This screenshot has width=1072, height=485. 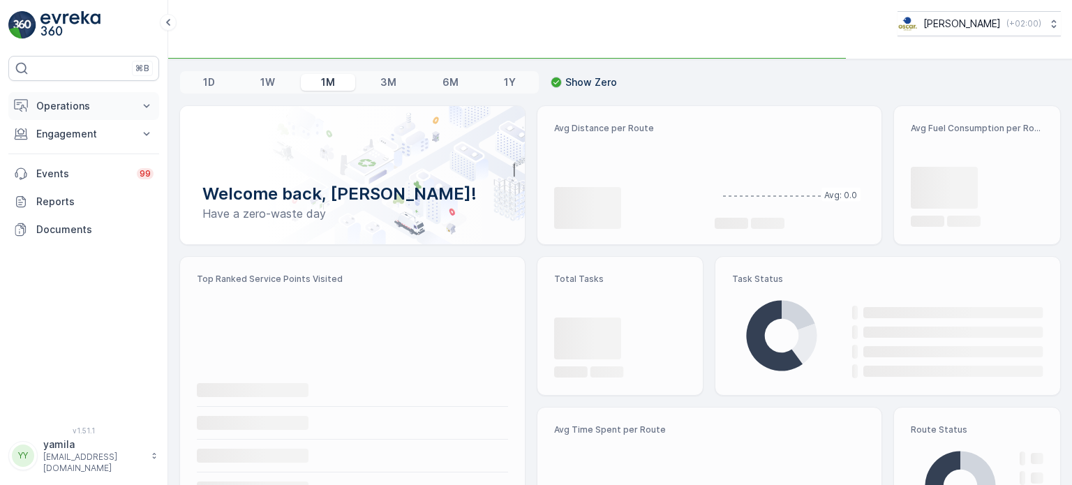 What do you see at coordinates (95, 230) in the screenshot?
I see `p: Documents` at bounding box center [95, 230].